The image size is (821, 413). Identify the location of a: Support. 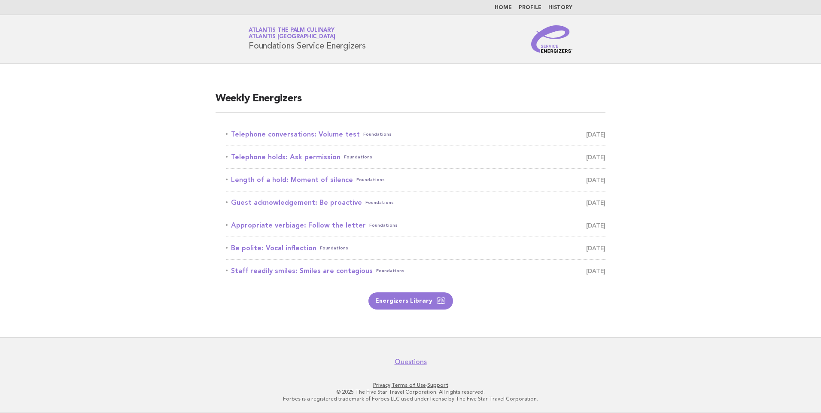
(438, 385).